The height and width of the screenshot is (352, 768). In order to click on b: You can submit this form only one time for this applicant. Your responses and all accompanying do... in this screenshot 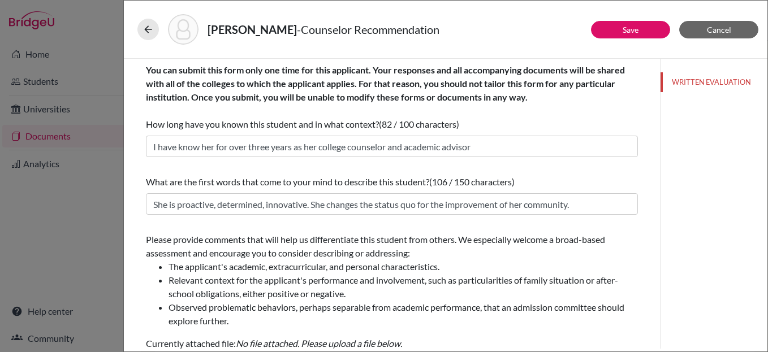, I will do `click(385, 83)`.